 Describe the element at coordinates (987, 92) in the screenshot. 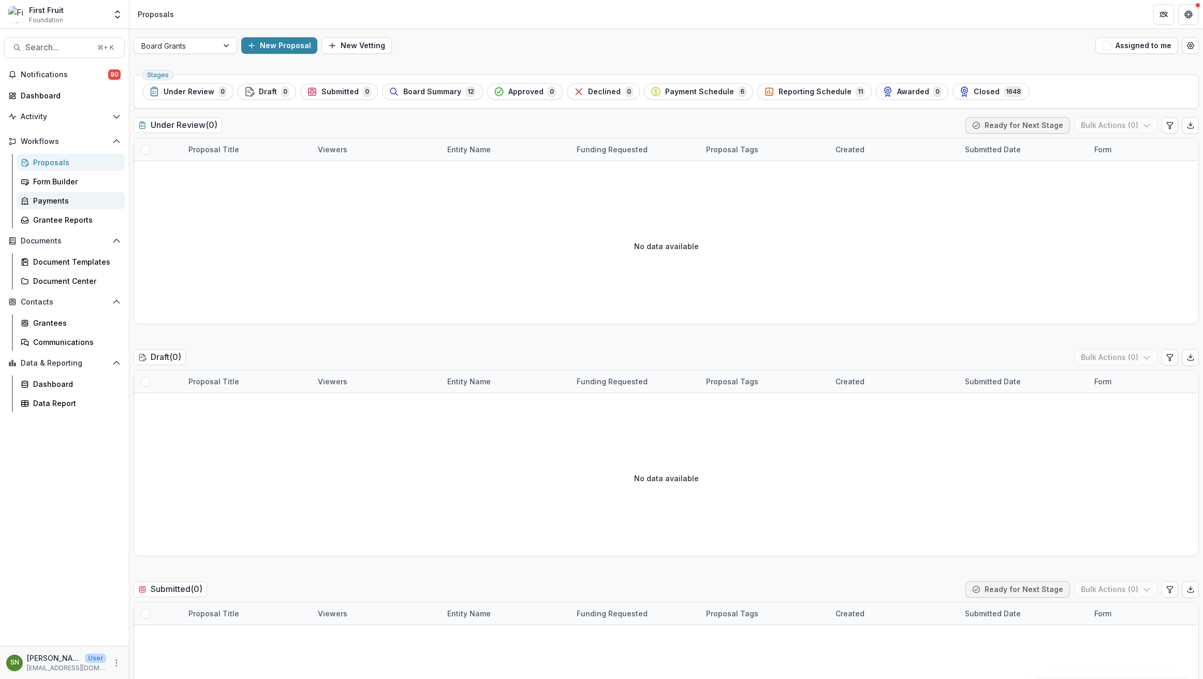

I see `span: Closed` at that location.